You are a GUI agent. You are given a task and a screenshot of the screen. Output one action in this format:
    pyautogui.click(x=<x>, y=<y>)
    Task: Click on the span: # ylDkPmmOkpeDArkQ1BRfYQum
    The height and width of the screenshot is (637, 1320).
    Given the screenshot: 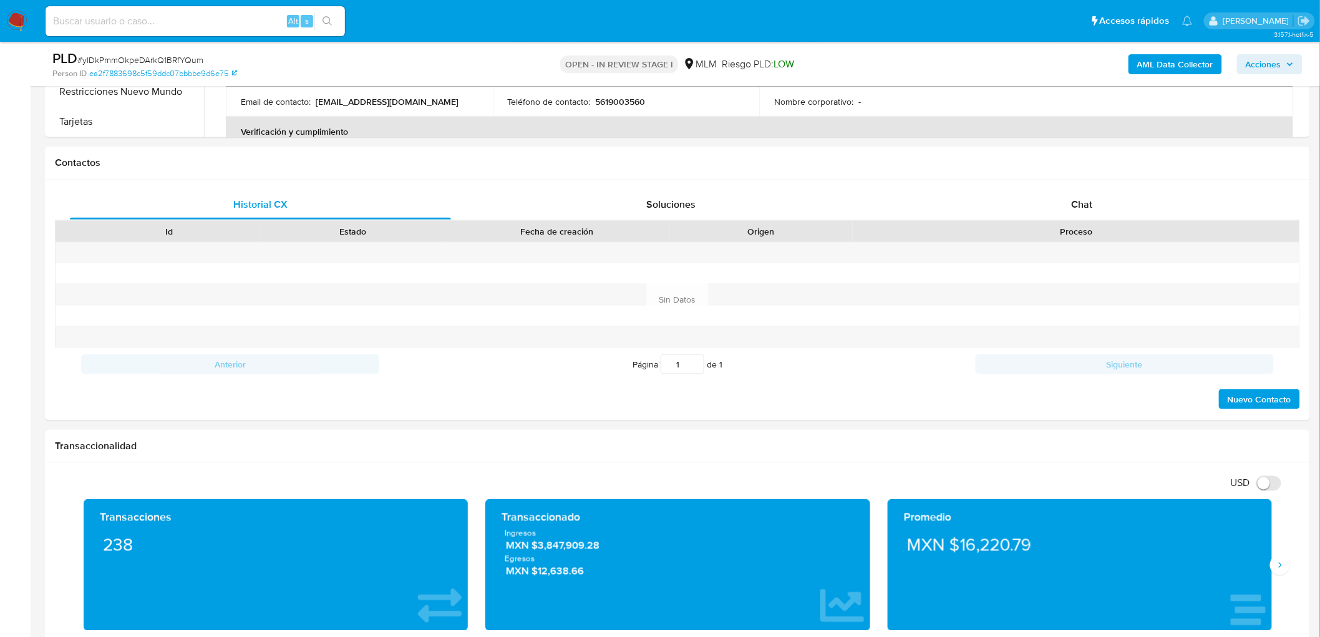 What is the action you would take?
    pyautogui.click(x=140, y=60)
    